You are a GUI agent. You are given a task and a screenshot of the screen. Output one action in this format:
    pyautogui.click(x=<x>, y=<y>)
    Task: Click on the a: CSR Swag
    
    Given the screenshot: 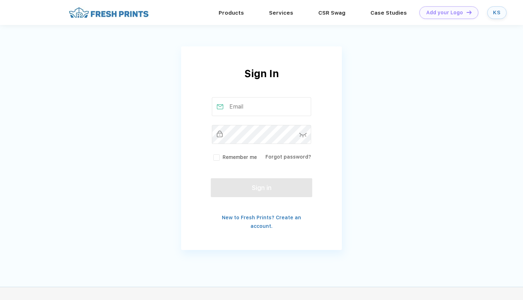 What is the action you would take?
    pyautogui.click(x=332, y=13)
    